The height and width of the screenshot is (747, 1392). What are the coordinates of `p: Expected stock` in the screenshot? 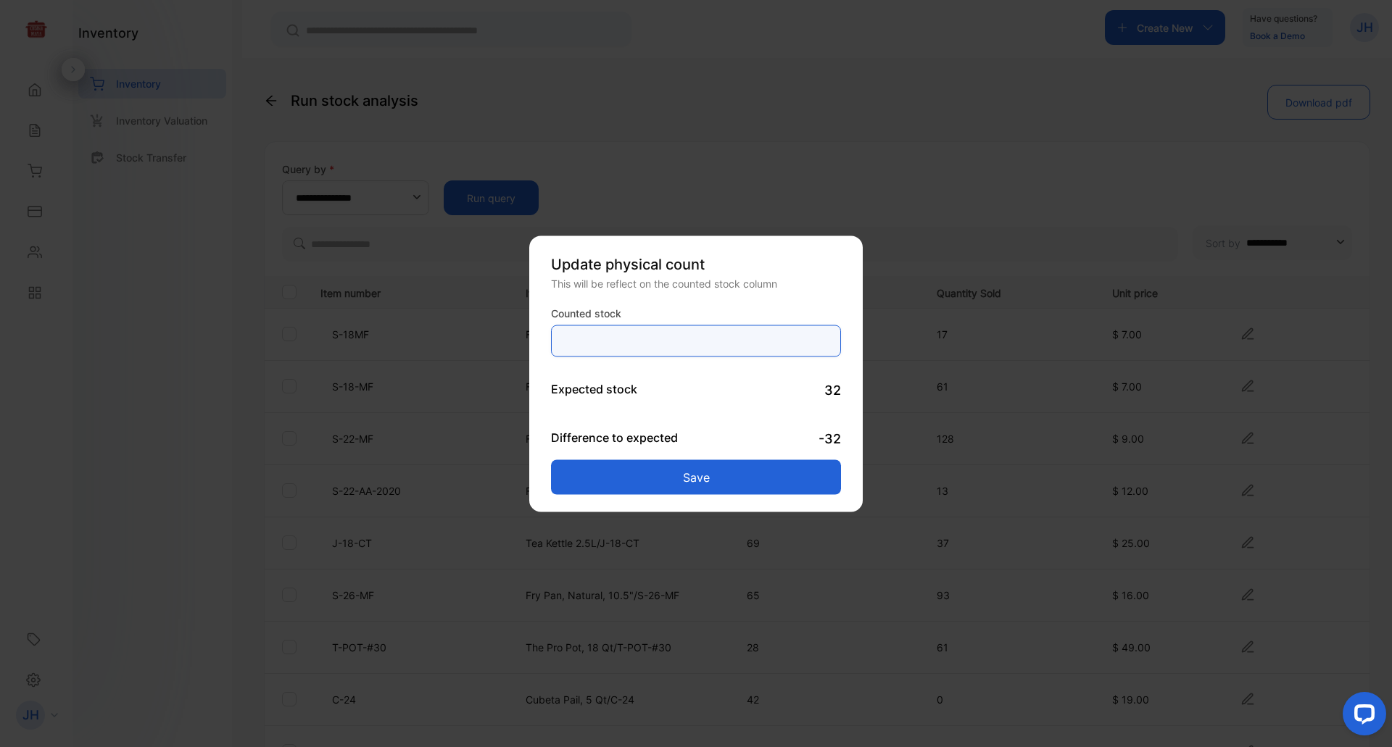 It's located at (594, 389).